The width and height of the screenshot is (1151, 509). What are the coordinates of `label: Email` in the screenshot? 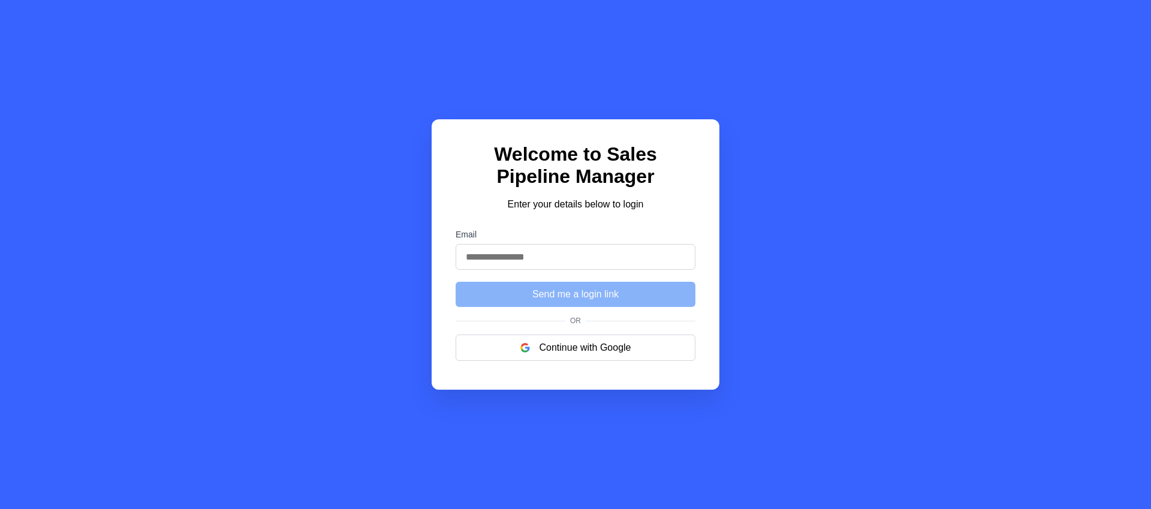 It's located at (575, 234).